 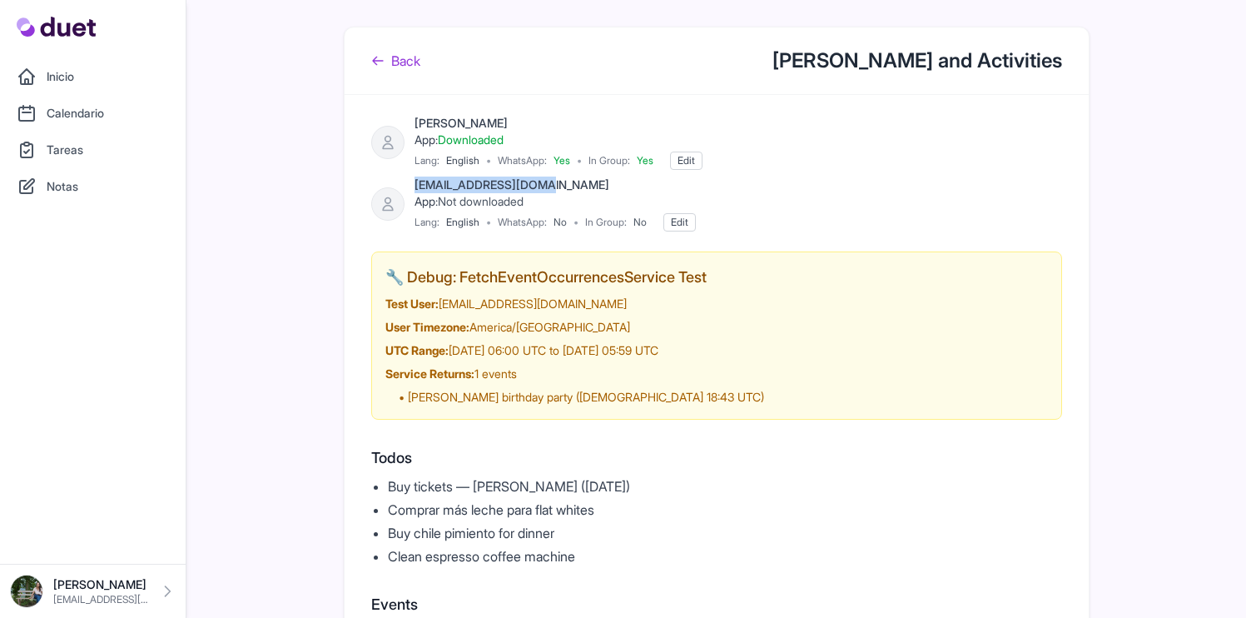 I want to click on li: Comprar más leche para flat whites, so click(x=725, y=509).